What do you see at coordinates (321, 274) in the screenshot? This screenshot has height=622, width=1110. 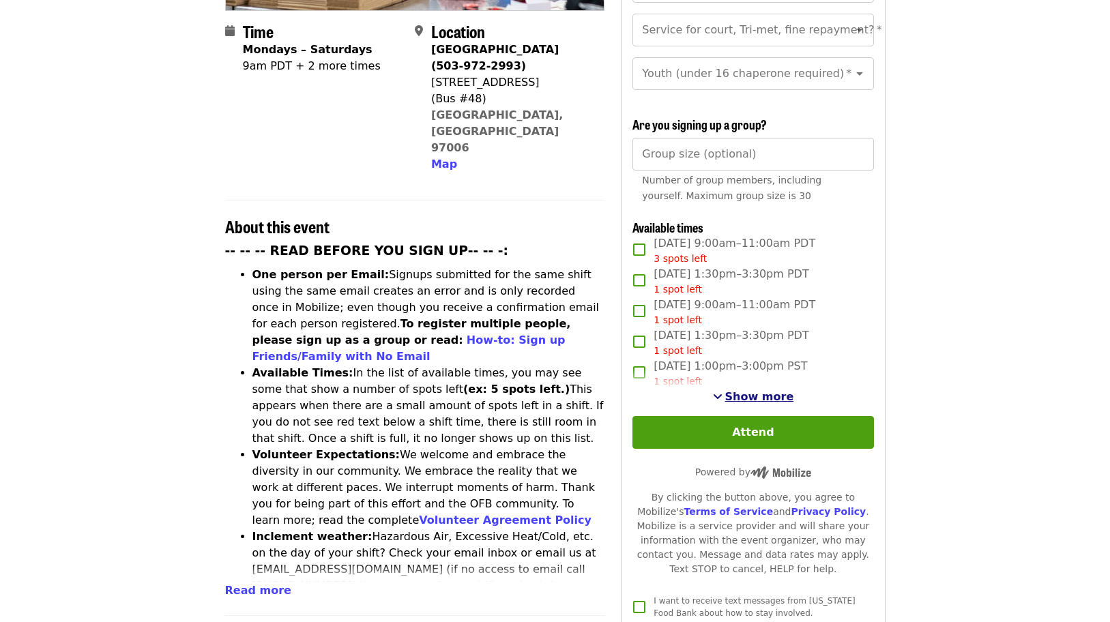 I see `strong: One person per Email:` at bounding box center [321, 274].